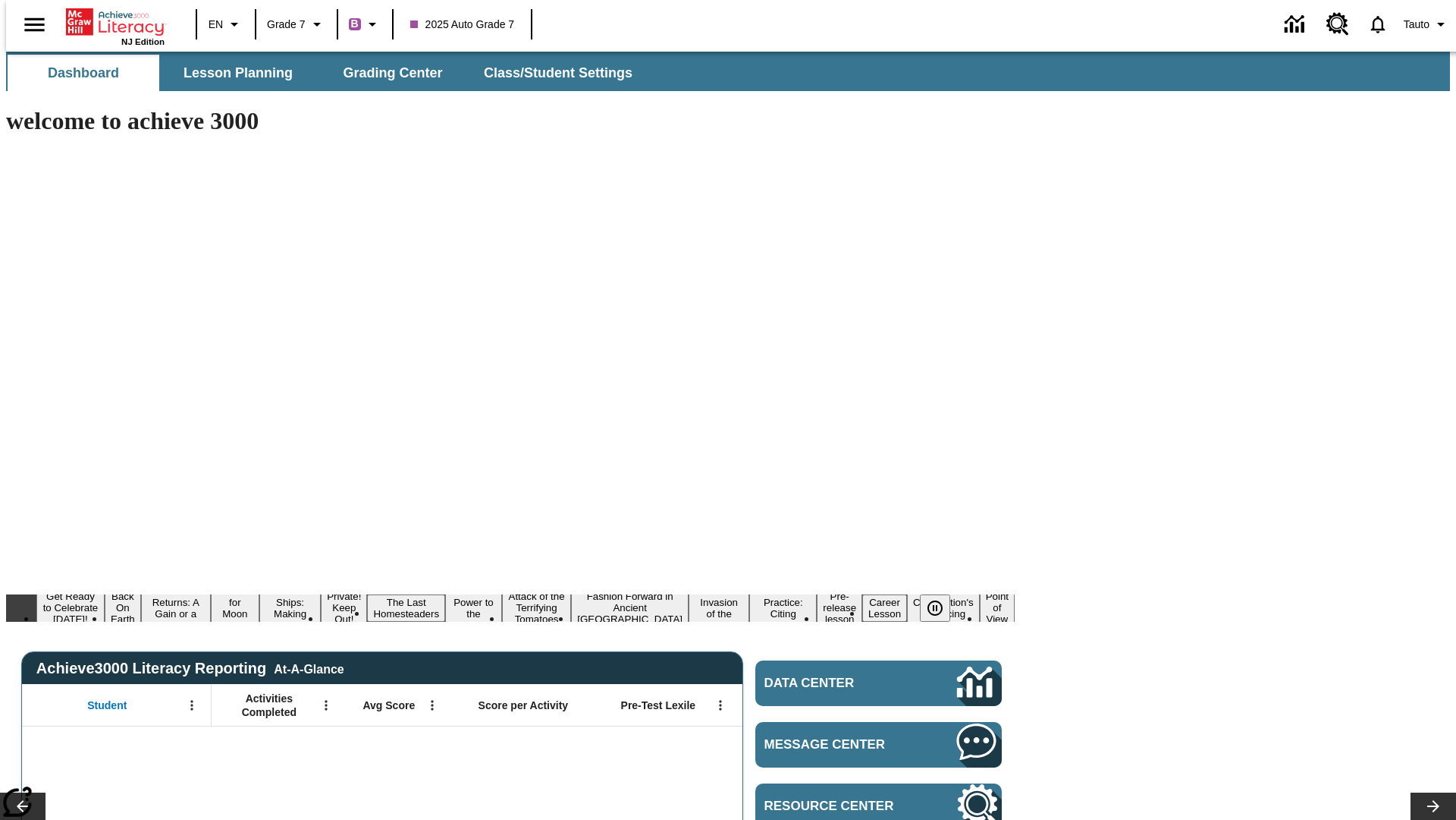  Describe the element at coordinates (215, 24) in the screenshot. I see `span: EN` at that location.